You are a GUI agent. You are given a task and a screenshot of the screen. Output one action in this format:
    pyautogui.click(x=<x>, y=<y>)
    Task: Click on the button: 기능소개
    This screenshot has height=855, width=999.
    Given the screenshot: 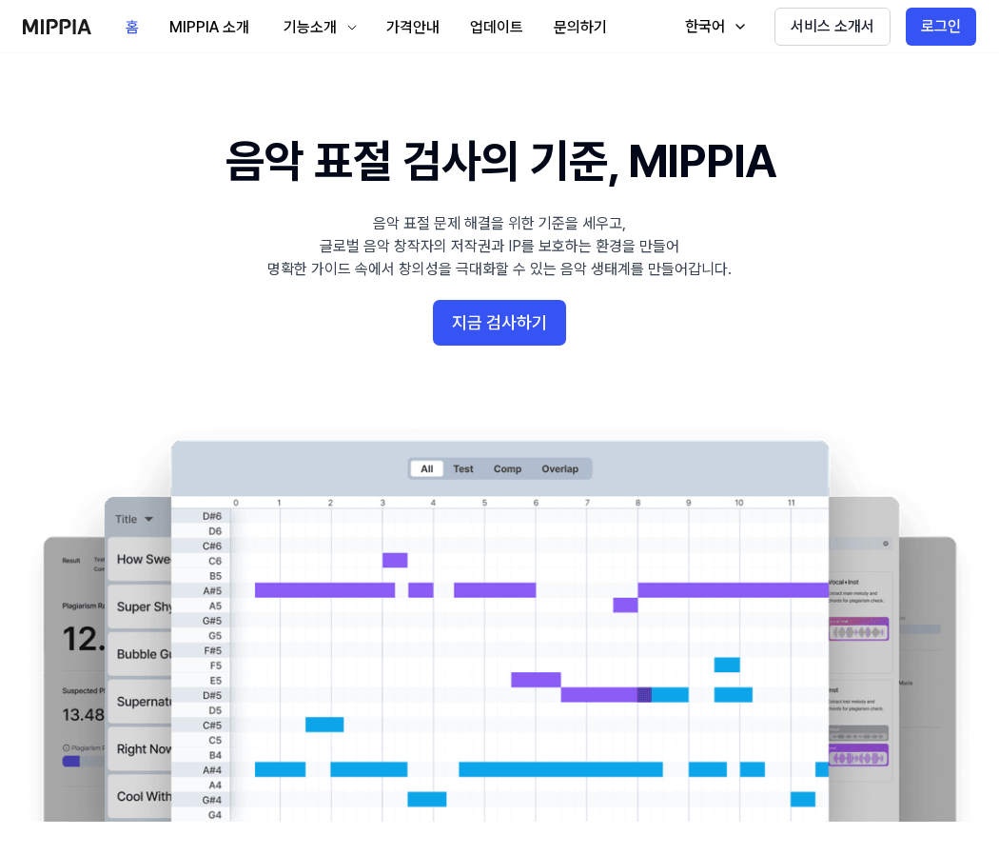 What is the action you would take?
    pyautogui.click(x=318, y=28)
    